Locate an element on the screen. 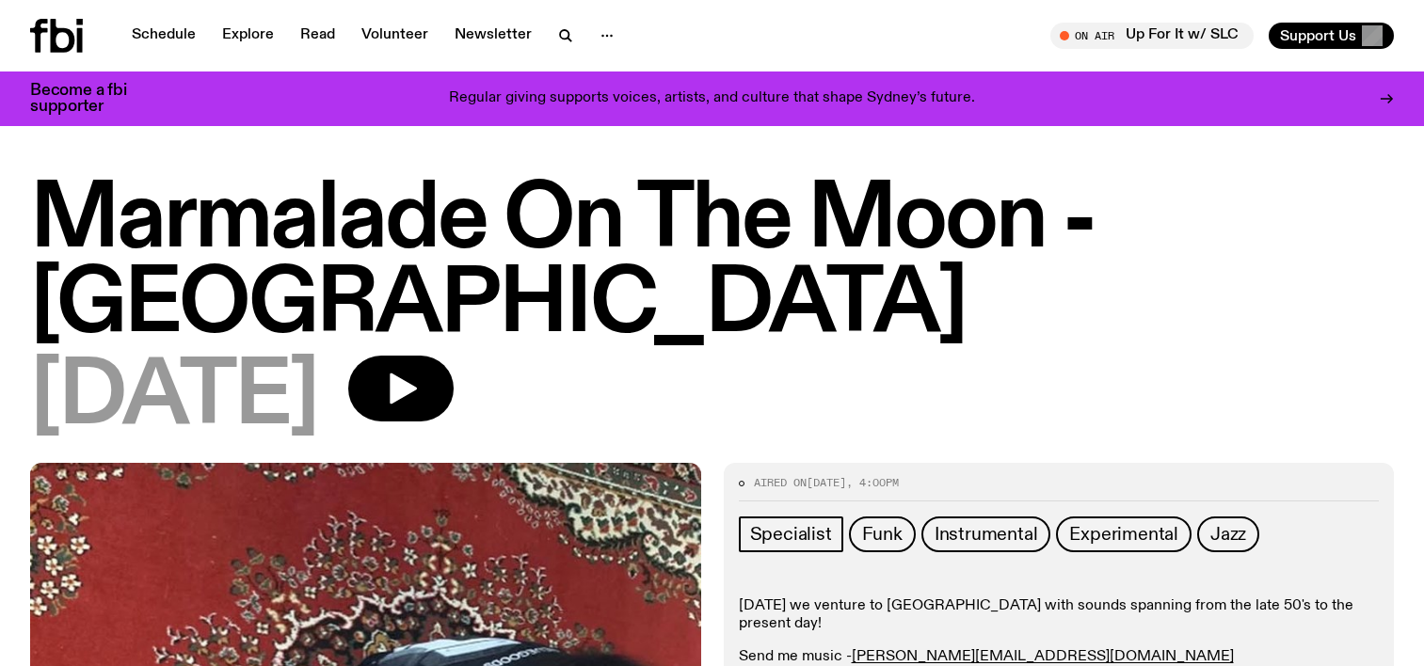 The image size is (1424, 666). span: Experimental is located at coordinates (1123, 534).